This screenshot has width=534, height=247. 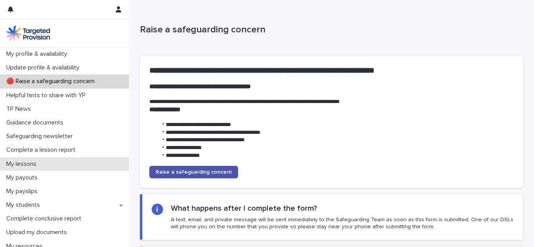 What do you see at coordinates (193, 172) in the screenshot?
I see `a: Raise a safeguarding concern` at bounding box center [193, 172].